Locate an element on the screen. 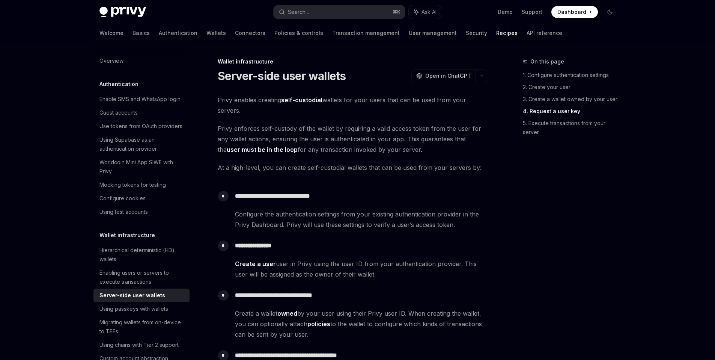 The image size is (715, 360). a: Enabling users or servers to execute transactions is located at coordinates (142, 277).